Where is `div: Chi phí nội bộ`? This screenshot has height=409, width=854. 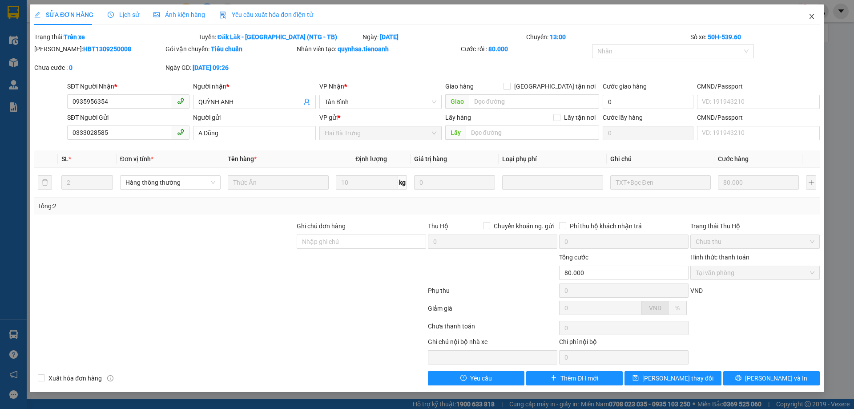
div: Chi phí nội bộ is located at coordinates (624, 344).